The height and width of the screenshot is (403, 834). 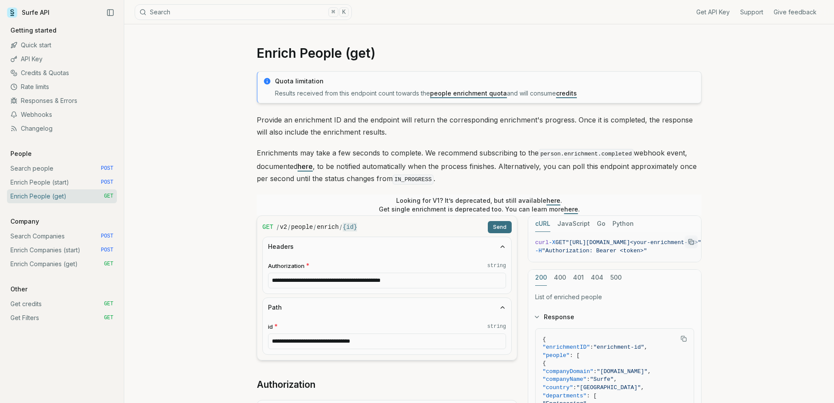 I want to click on span: "enrichment-id", so click(x=618, y=347).